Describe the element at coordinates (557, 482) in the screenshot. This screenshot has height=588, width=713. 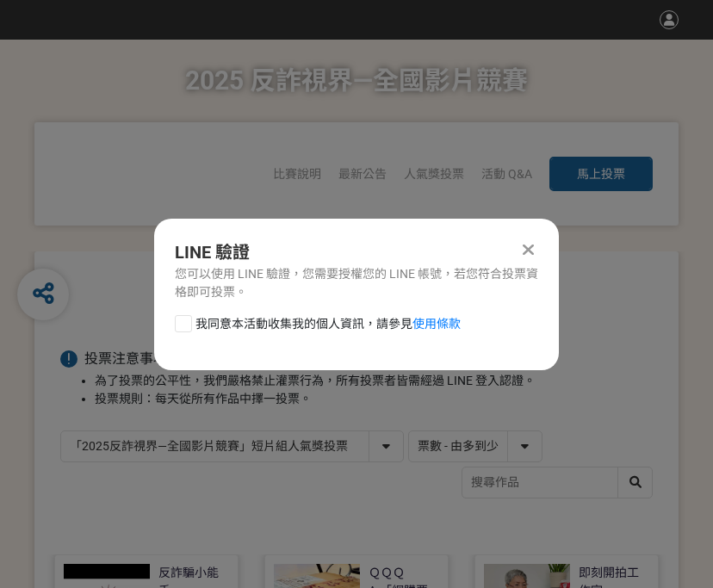
I see `input: 搜尋作品` at that location.